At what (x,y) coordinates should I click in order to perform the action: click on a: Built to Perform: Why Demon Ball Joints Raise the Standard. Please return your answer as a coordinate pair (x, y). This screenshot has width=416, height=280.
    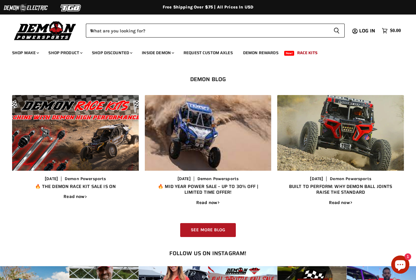
    Looking at the image, I should click on (341, 189).